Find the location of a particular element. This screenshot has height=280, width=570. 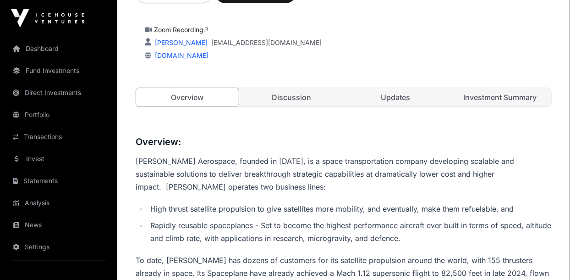

a: Settings is located at coordinates (59, 247).